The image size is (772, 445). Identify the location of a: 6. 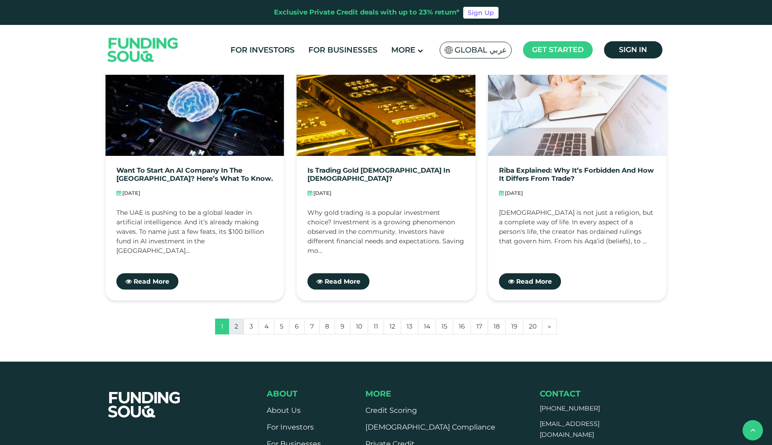
(297, 326).